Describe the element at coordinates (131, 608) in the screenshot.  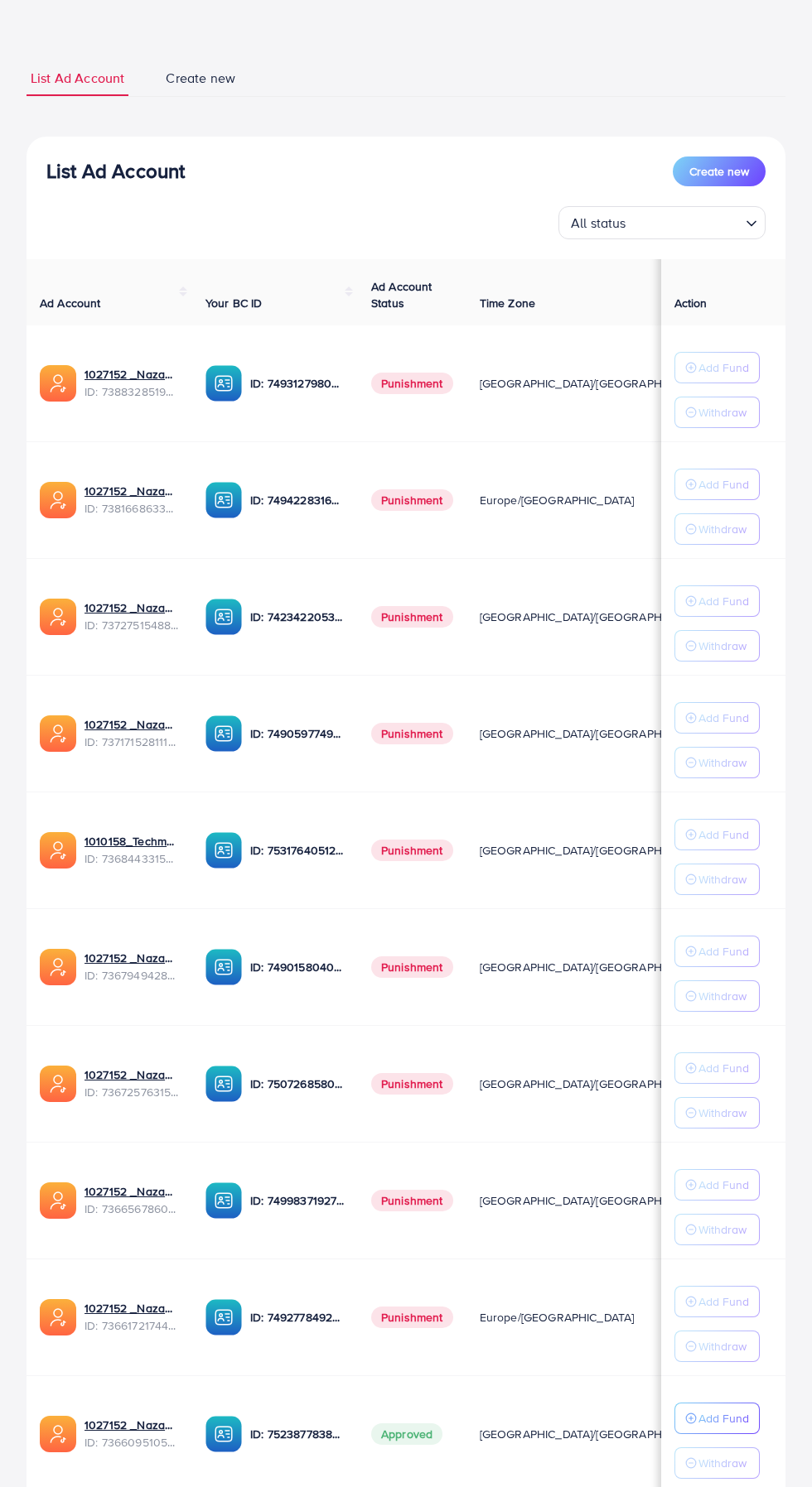
I see `a: 1027152 _Nazaagency_007` at that location.